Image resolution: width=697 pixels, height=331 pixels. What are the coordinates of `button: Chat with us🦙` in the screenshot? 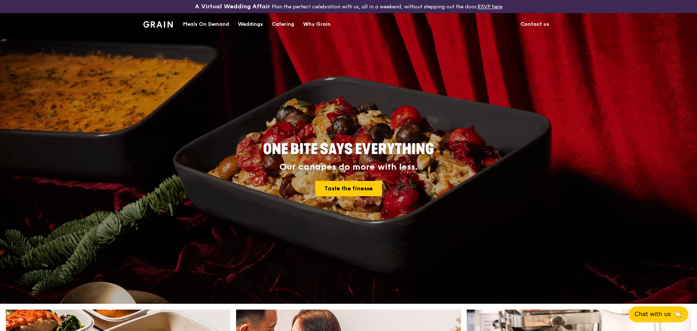 It's located at (658, 314).